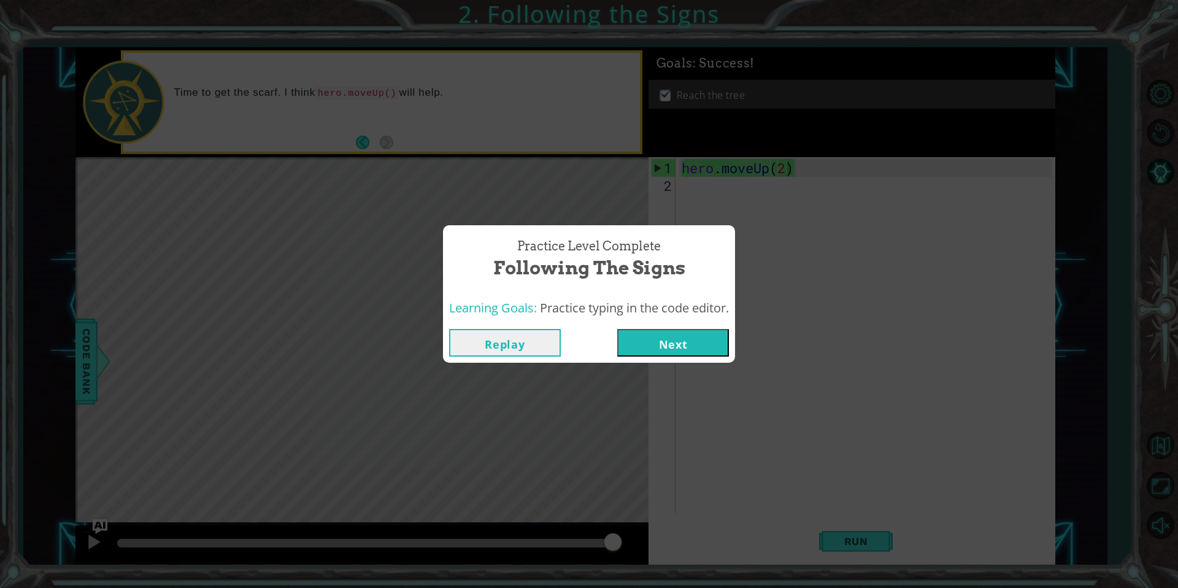 This screenshot has height=588, width=1178. Describe the element at coordinates (505, 342) in the screenshot. I see `button: Replay` at that location.